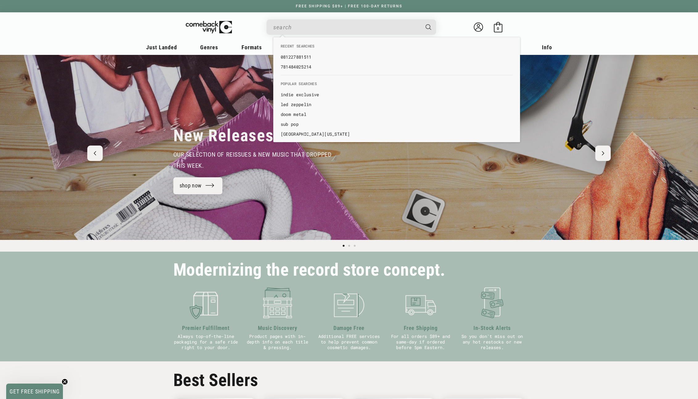 The width and height of the screenshot is (698, 399). I want to click on button: Close teaser, so click(65, 382).